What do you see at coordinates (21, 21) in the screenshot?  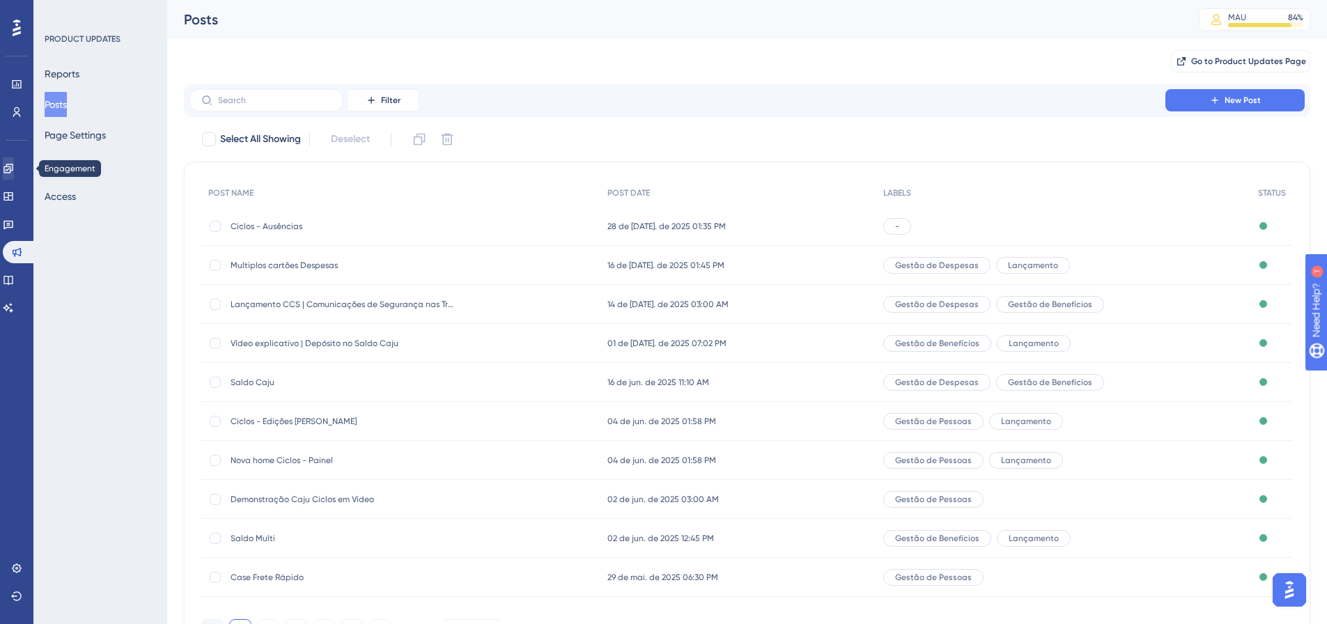 I see `button: Open AI Assistant Launcher` at bounding box center [21, 21].